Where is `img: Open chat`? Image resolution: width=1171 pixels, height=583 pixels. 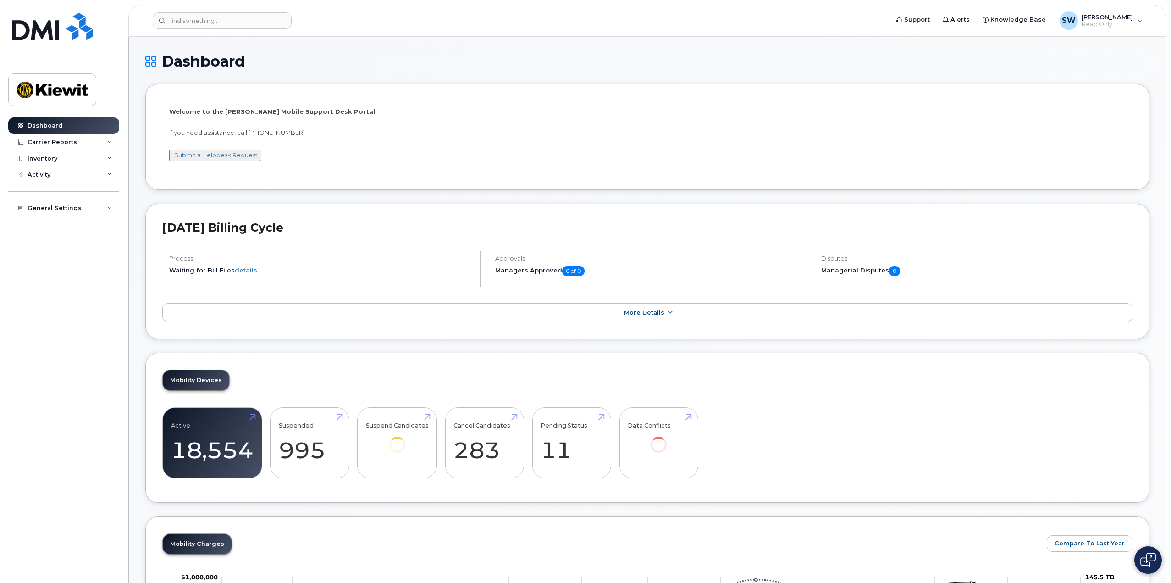
img: Open chat is located at coordinates (1148, 560).